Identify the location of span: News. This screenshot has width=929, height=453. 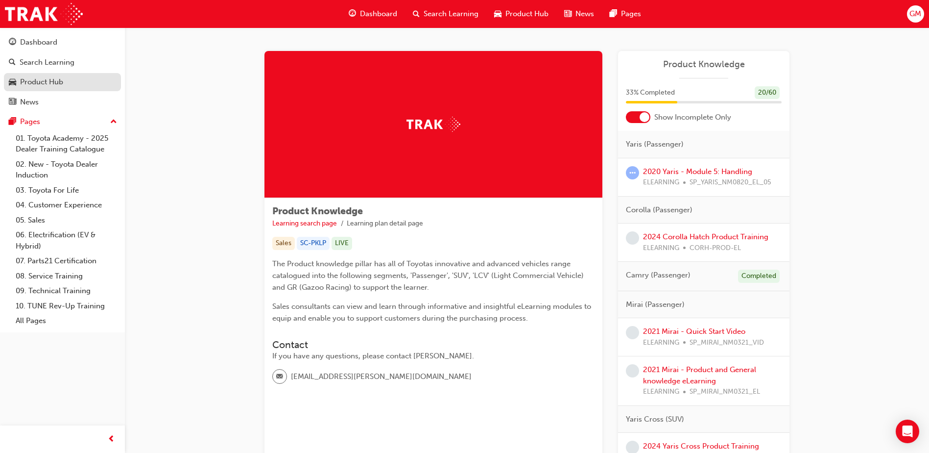
(585, 14).